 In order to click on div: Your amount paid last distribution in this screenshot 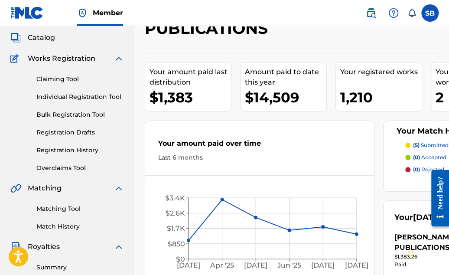, I will do `click(190, 77)`.